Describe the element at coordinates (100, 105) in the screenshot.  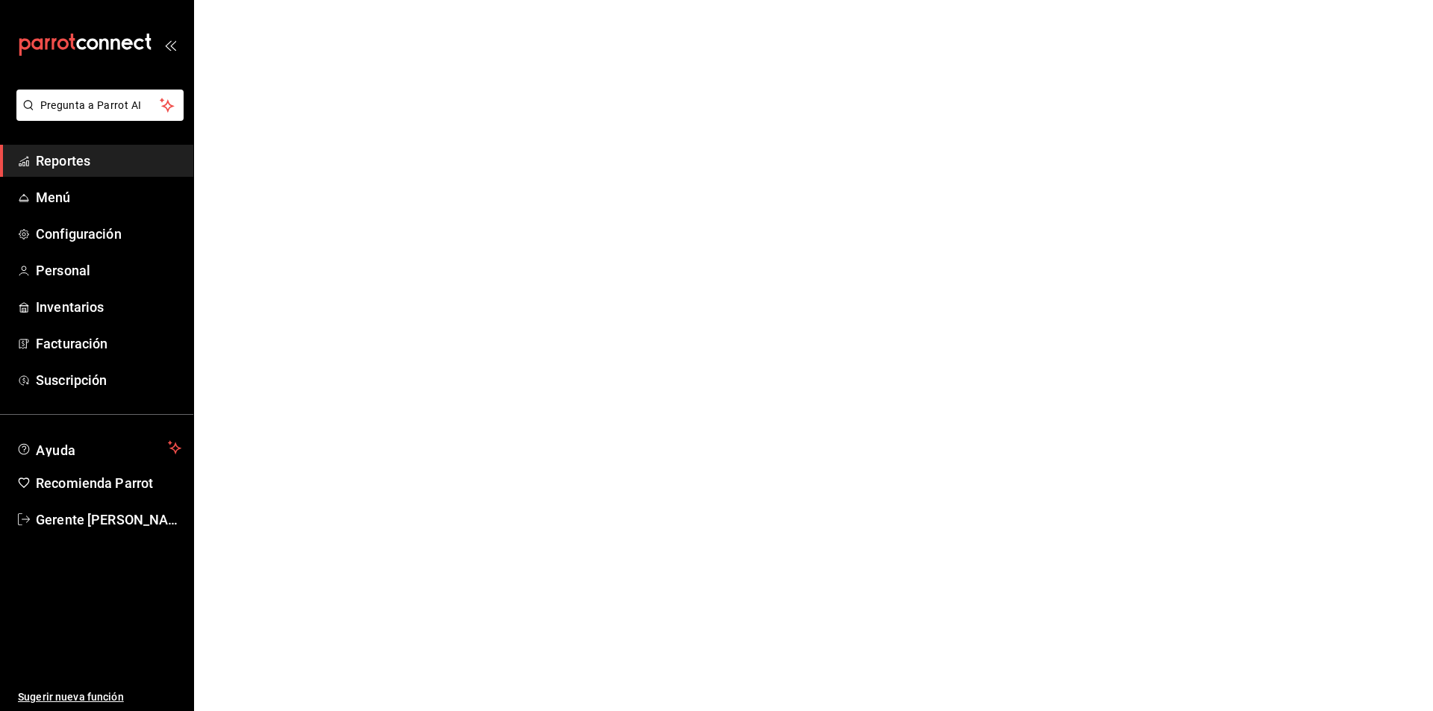
I see `button: Pregunta a Parrot AI` at that location.